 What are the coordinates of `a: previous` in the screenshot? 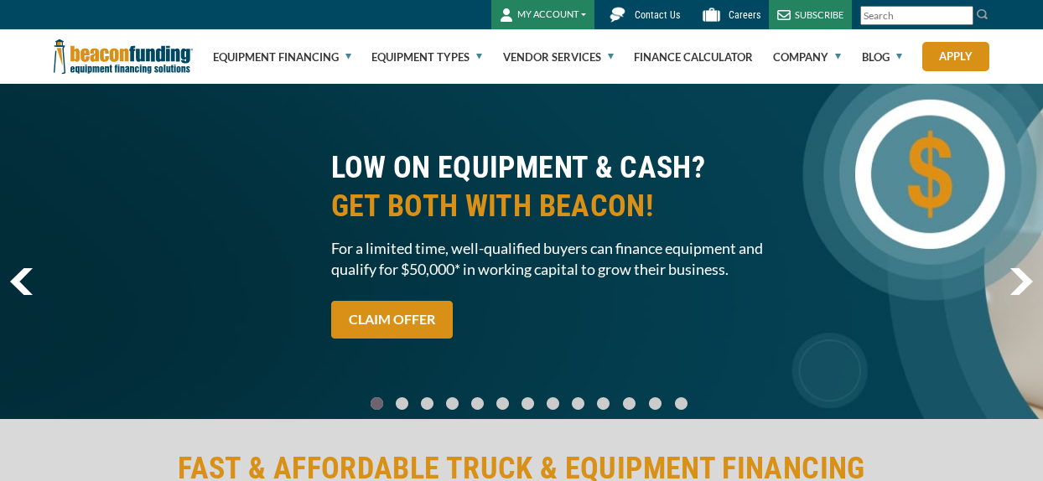 It's located at (21, 282).